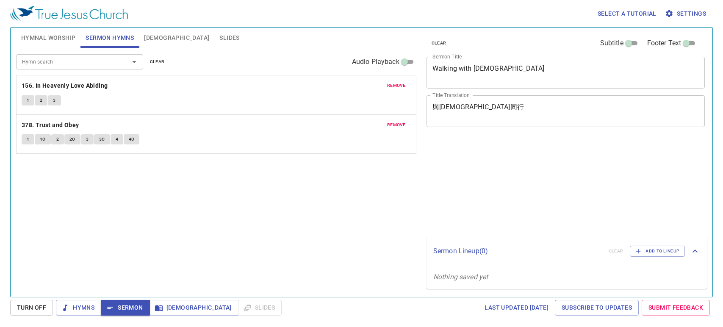 The height and width of the screenshot is (327, 723). Describe the element at coordinates (664, 43) in the screenshot. I see `span: Footer Text` at that location.